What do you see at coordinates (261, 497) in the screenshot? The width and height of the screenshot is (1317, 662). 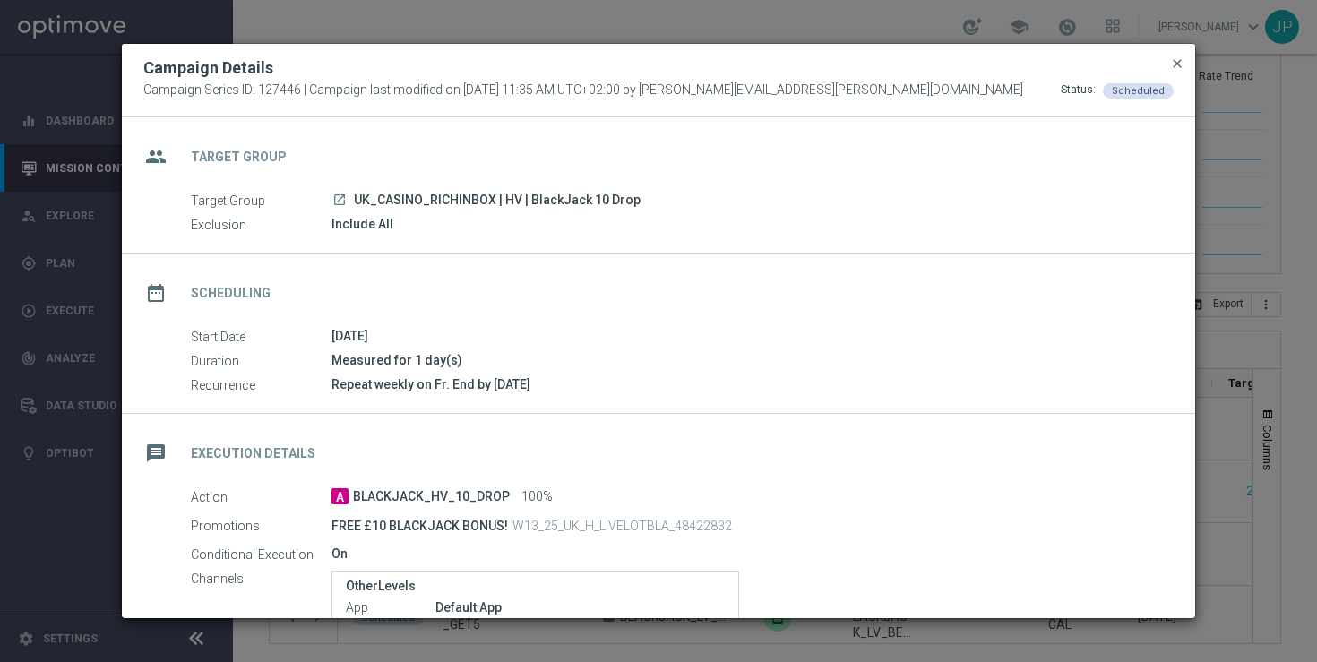 I see `label: Action` at bounding box center [261, 497].